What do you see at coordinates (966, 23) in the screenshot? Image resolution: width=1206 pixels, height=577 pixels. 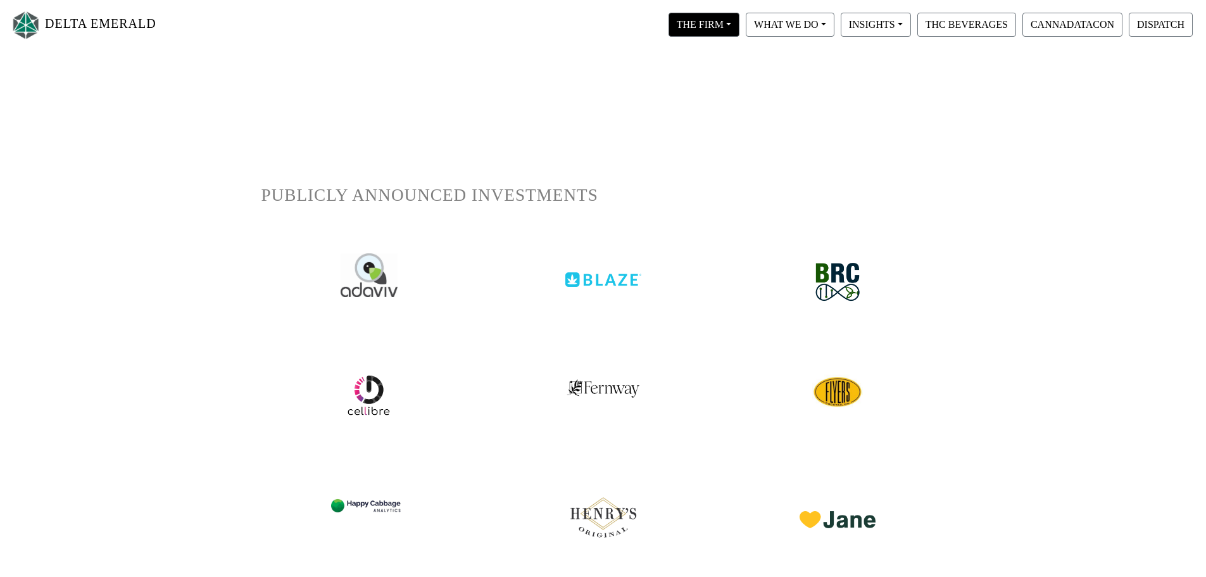 I see `a: THC BEVERAGES` at bounding box center [966, 23].